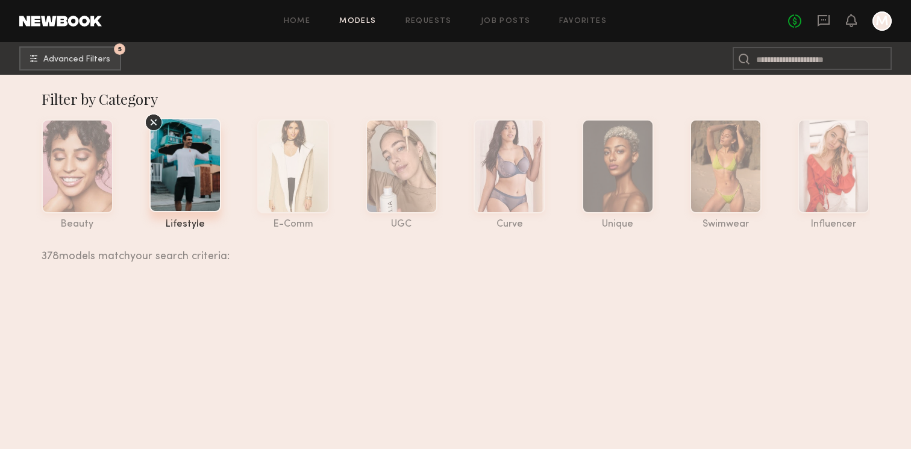 The height and width of the screenshot is (449, 911). What do you see at coordinates (509, 224) in the screenshot?
I see `div: curve` at bounding box center [509, 224].